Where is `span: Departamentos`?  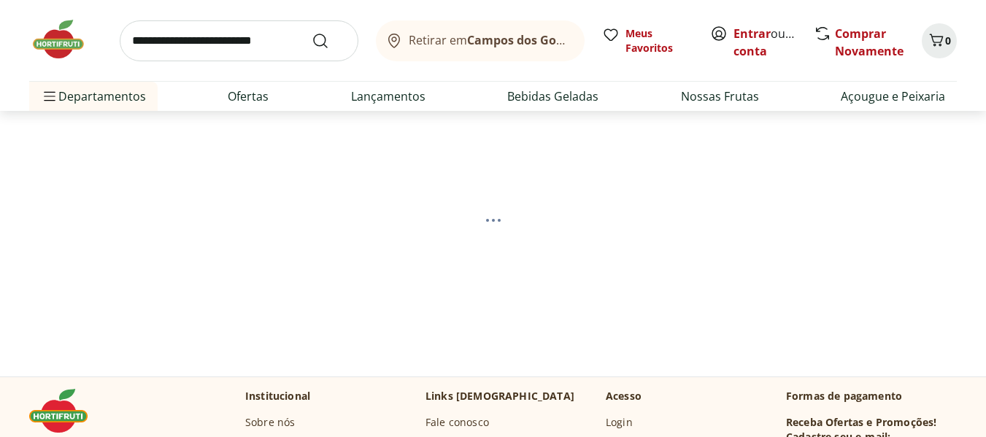 span: Departamentos is located at coordinates (93, 96).